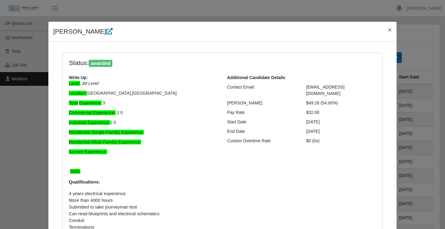 Image resolution: width=445 pixels, height=229 pixels. Describe the element at coordinates (97, 194) in the screenshot. I see `span: 4 years electrical experience` at that location.